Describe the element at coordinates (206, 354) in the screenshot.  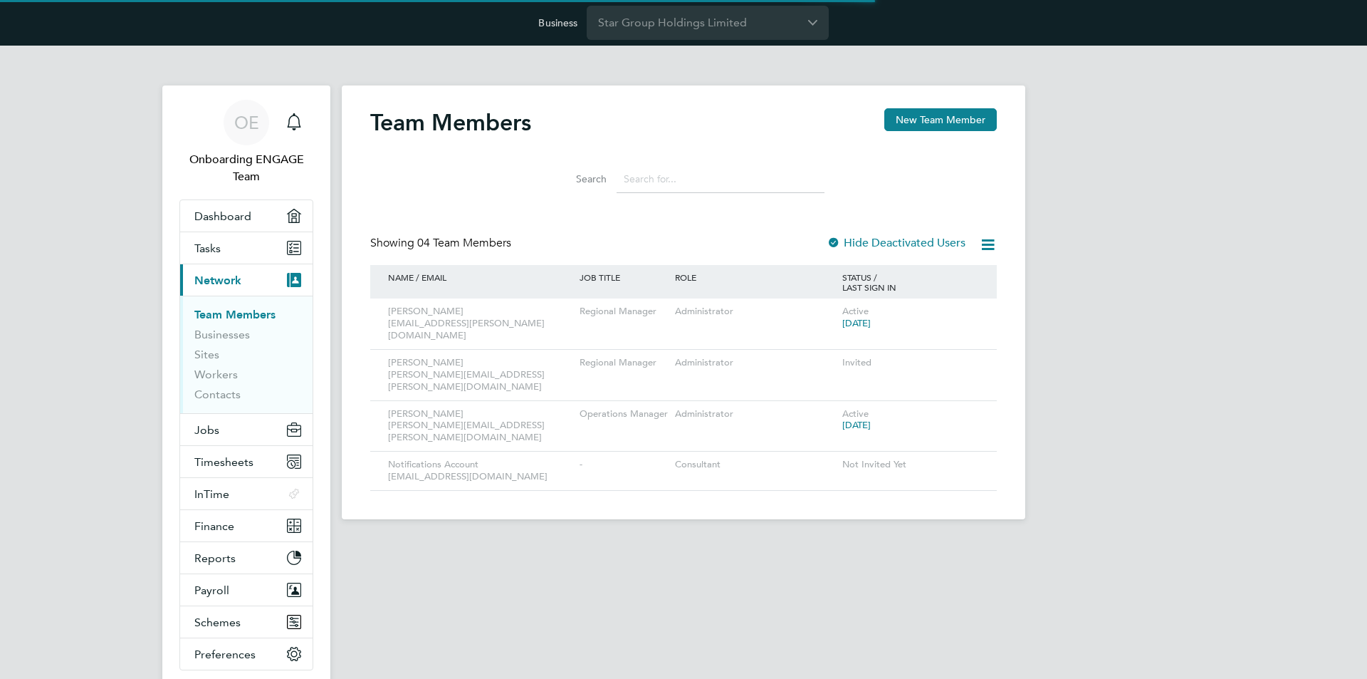
I see `a: Sites` at that location.